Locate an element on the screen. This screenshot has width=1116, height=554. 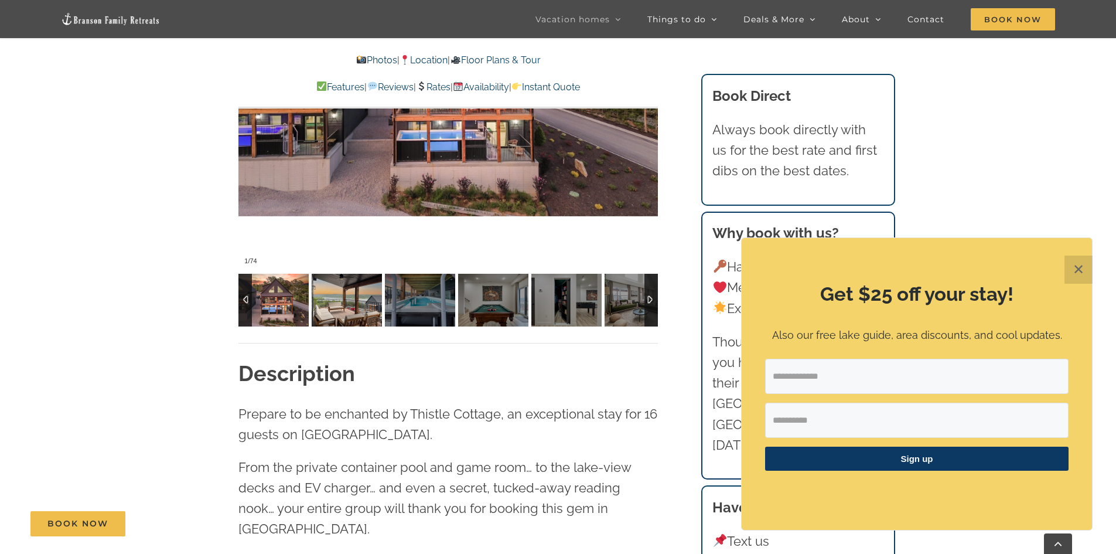
img: Thistle-Cottage-Rocky-Shores-summer-2023-1106-Edit-scaled.jpg-nggid041519-ngg0dyn-120x90-00f0w010... is located at coordinates (274, 300).